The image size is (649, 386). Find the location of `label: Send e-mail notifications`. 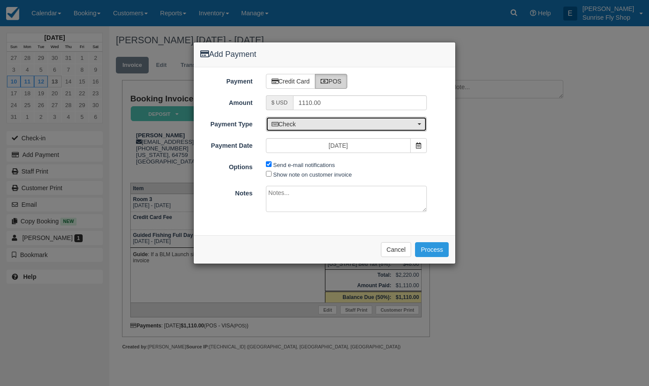

label: Send e-mail notifications is located at coordinates (304, 165).